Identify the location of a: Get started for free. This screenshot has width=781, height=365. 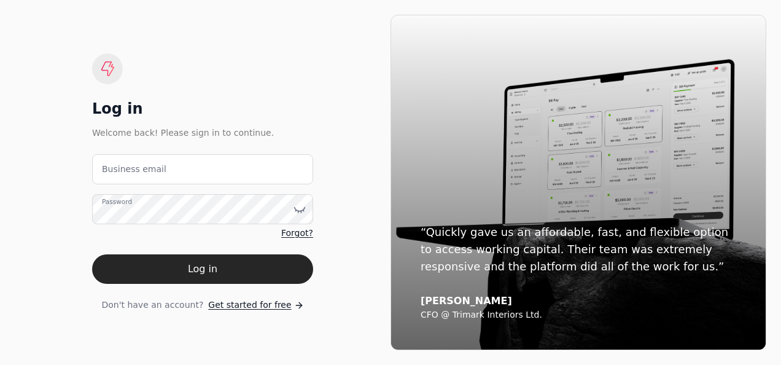
(255, 304).